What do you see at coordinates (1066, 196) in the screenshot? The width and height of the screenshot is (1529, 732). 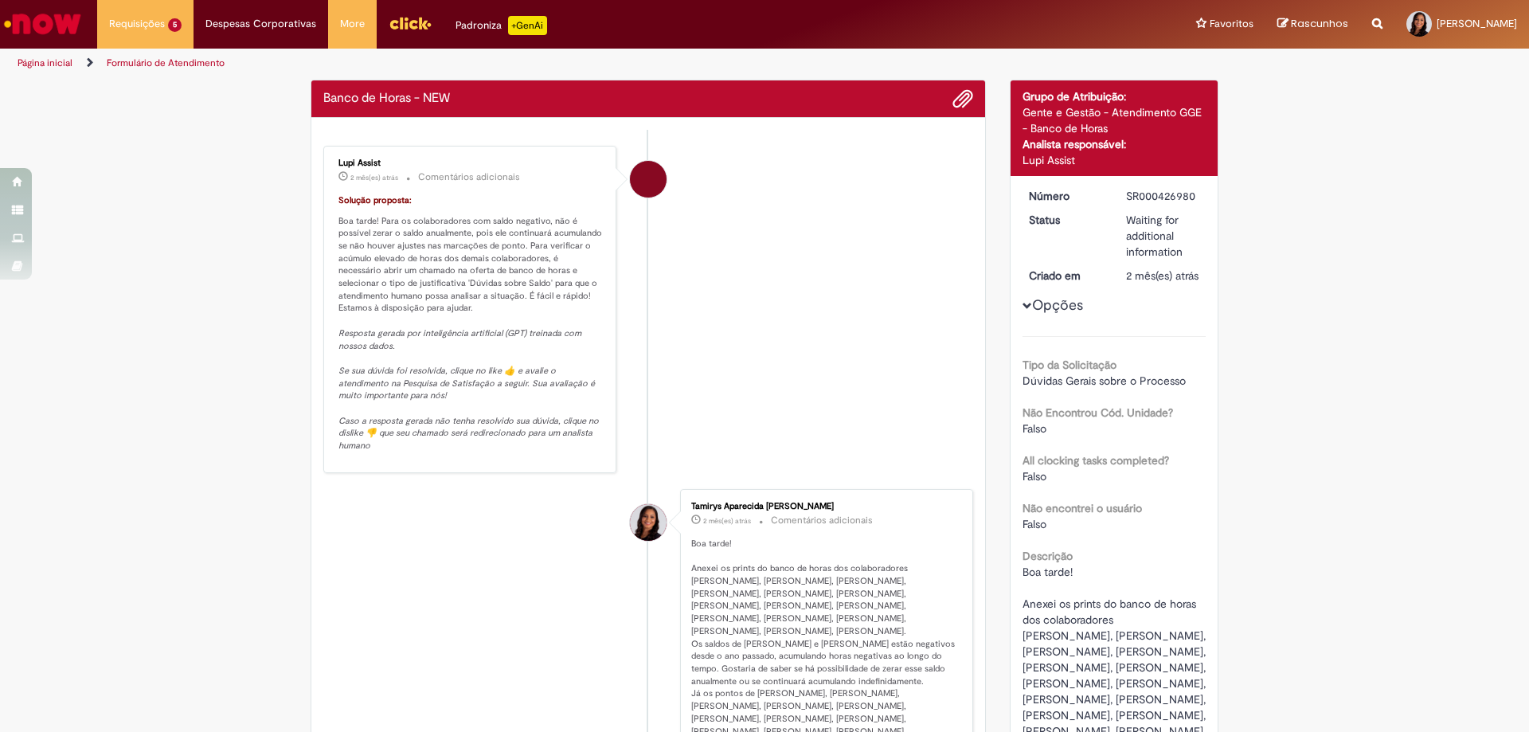 I see `dt: Número` at bounding box center [1066, 196].